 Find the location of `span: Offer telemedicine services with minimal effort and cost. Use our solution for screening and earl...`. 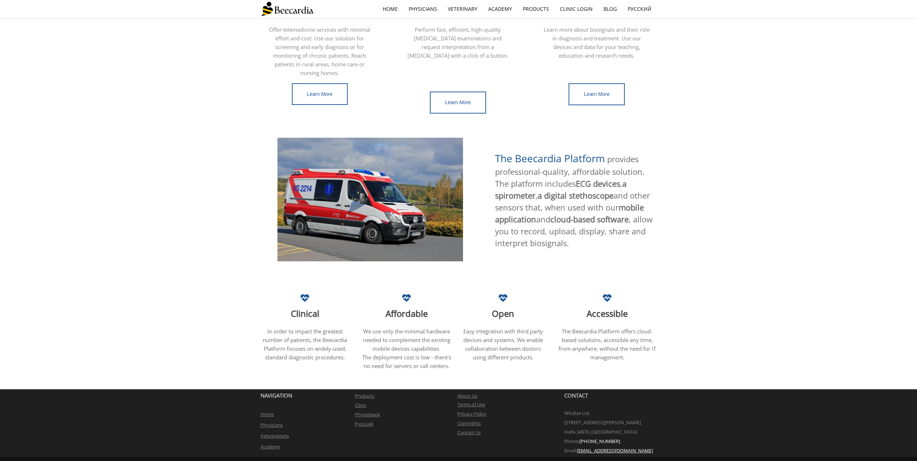

span: Offer telemedicine services with minimal effort and cost. Use our solution for screening and earl... is located at coordinates (320, 51).